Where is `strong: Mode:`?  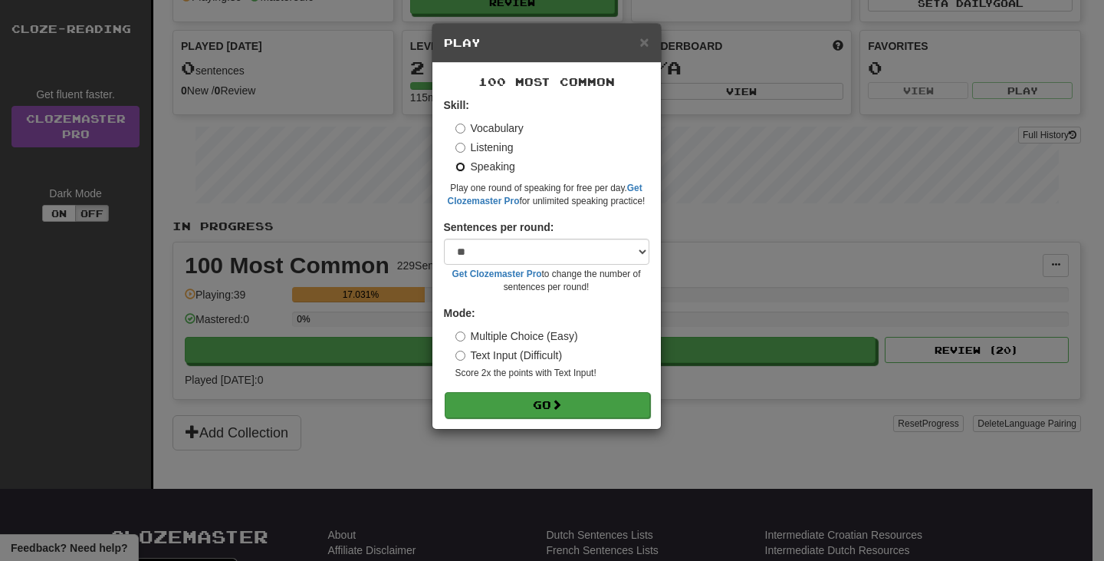
strong: Mode: is located at coordinates (459, 313).